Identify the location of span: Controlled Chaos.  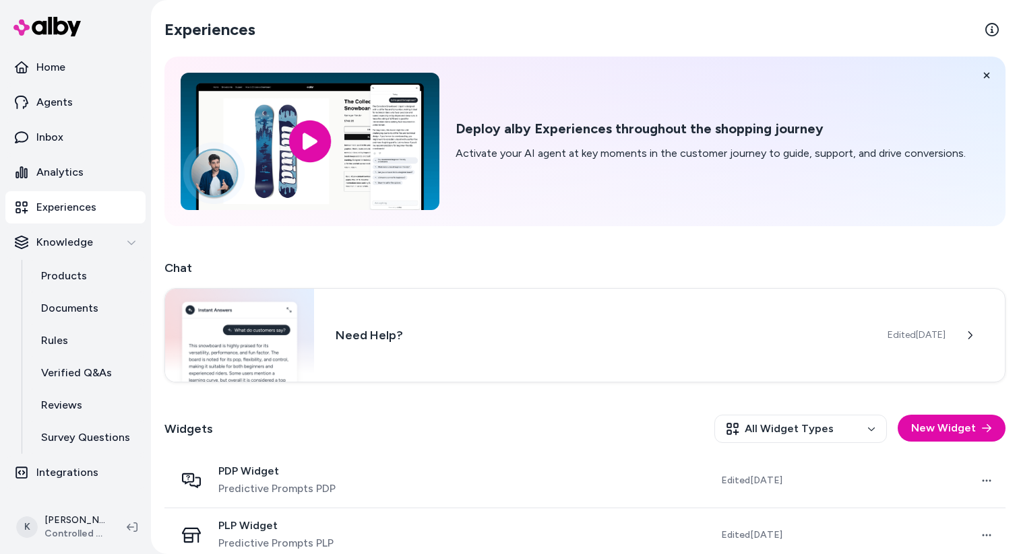
(75, 534).